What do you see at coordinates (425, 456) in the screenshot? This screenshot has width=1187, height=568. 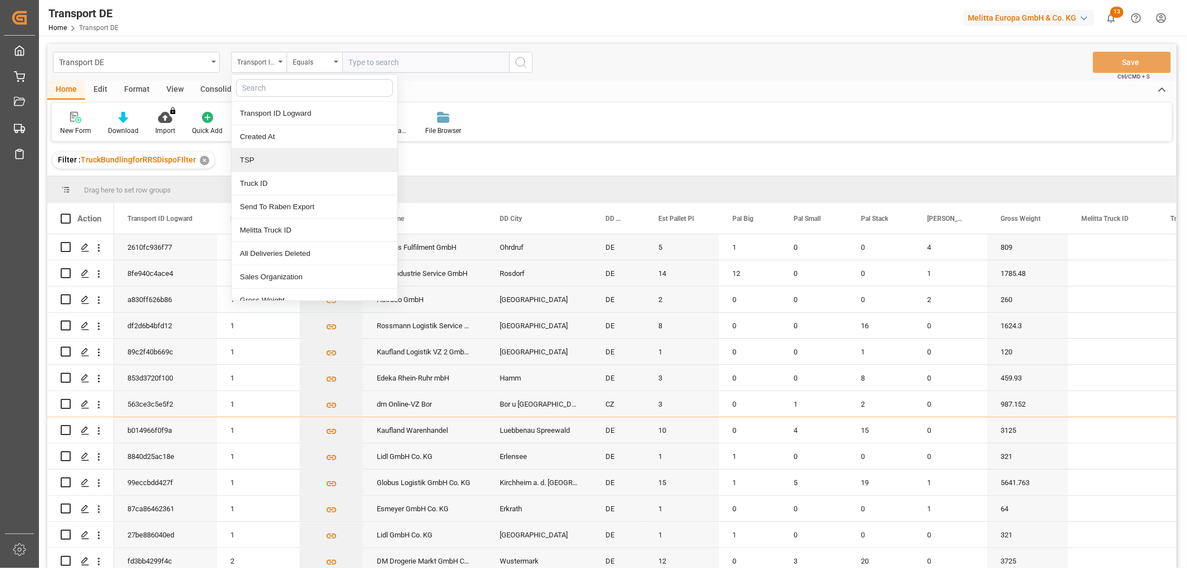 I see `div: Lidl GmbH Co. KG` at bounding box center [425, 456].